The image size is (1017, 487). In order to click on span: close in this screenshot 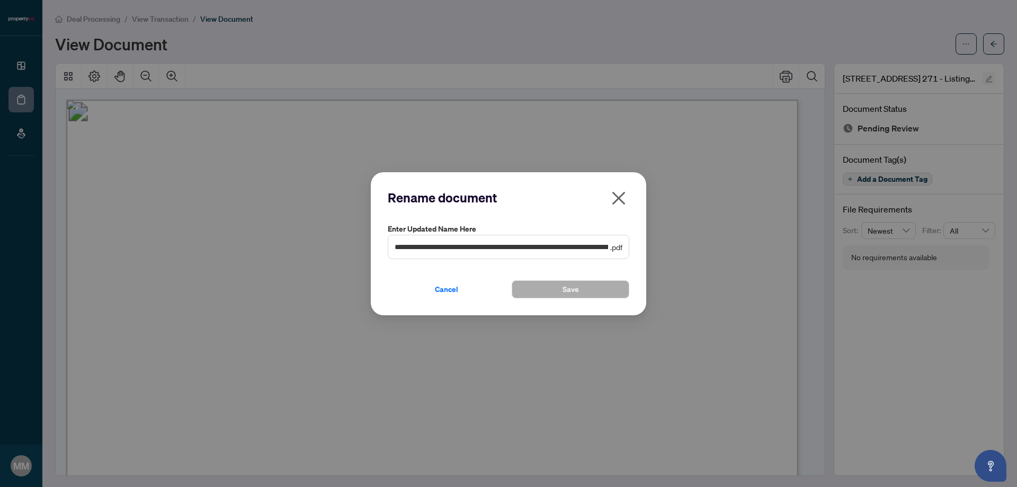, I will do `click(619, 198)`.